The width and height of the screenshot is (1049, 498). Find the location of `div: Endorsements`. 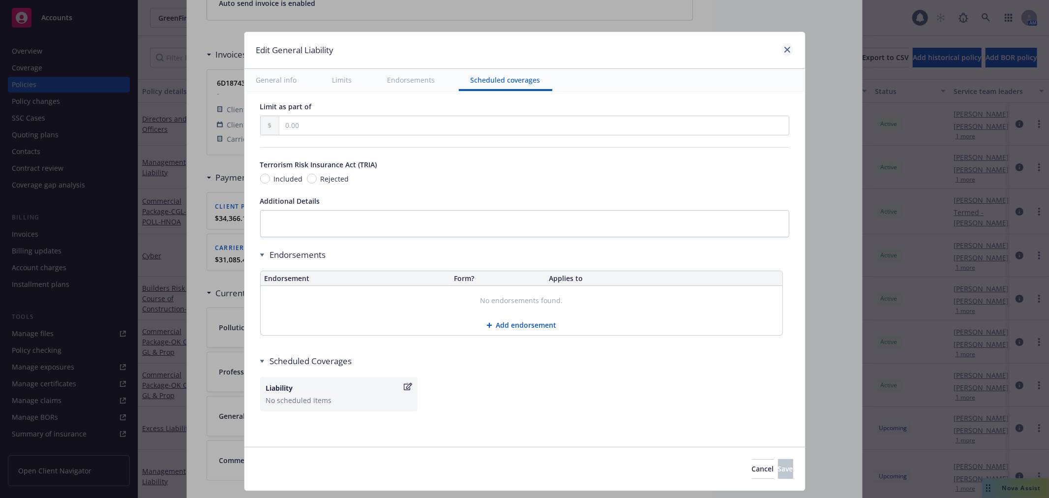

div: Endorsements is located at coordinates (521, 255).